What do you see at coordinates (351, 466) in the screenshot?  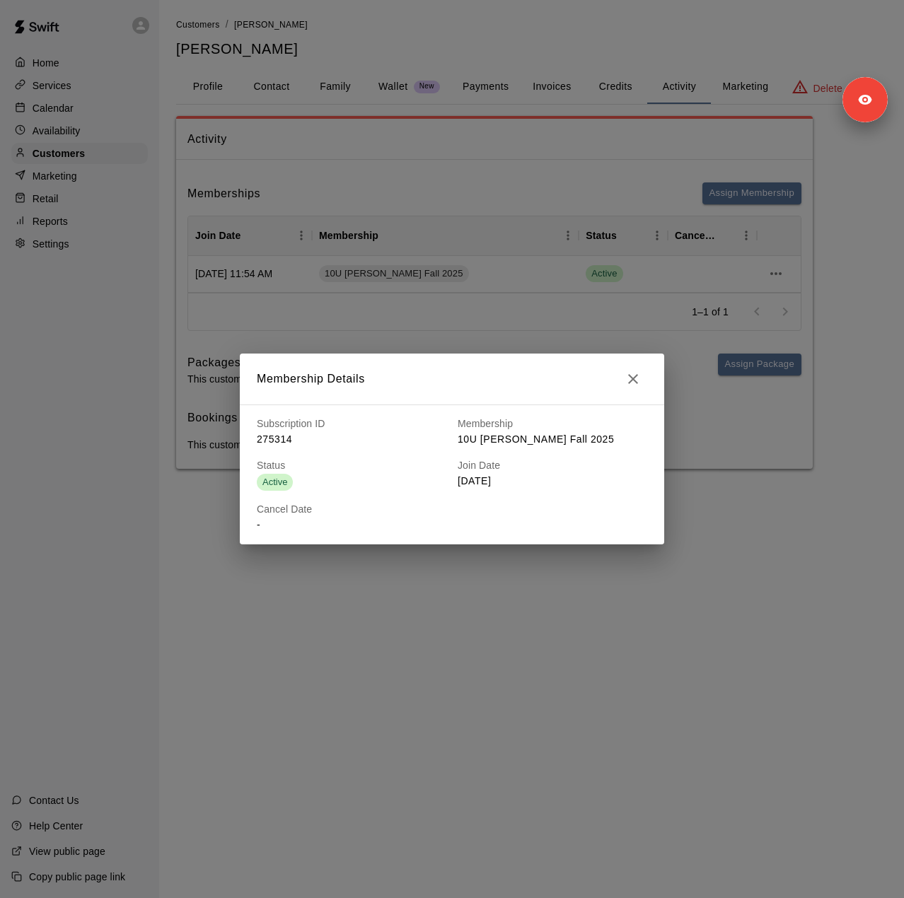 I see `h6: Status` at bounding box center [351, 466].